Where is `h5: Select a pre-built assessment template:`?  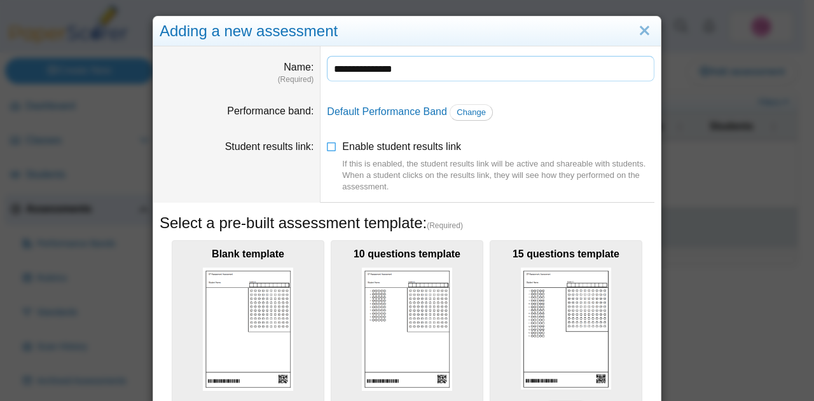
h5: Select a pre-built assessment template: is located at coordinates (407, 223).